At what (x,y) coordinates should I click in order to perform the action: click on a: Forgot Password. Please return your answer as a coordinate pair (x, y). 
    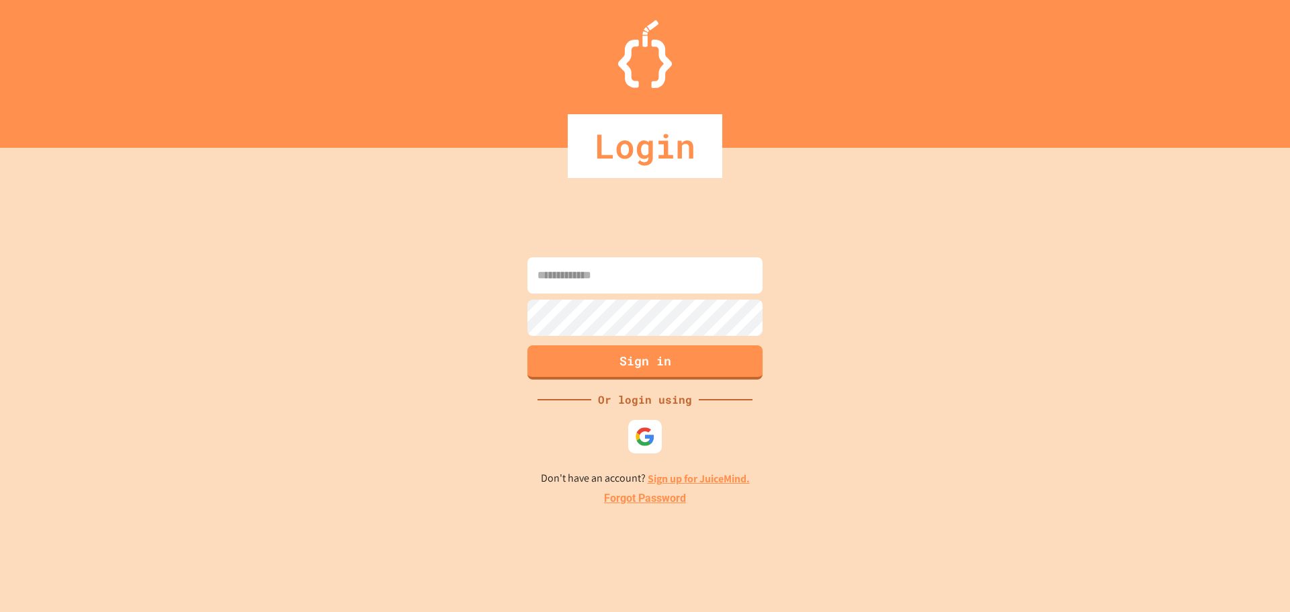
    Looking at the image, I should click on (645, 499).